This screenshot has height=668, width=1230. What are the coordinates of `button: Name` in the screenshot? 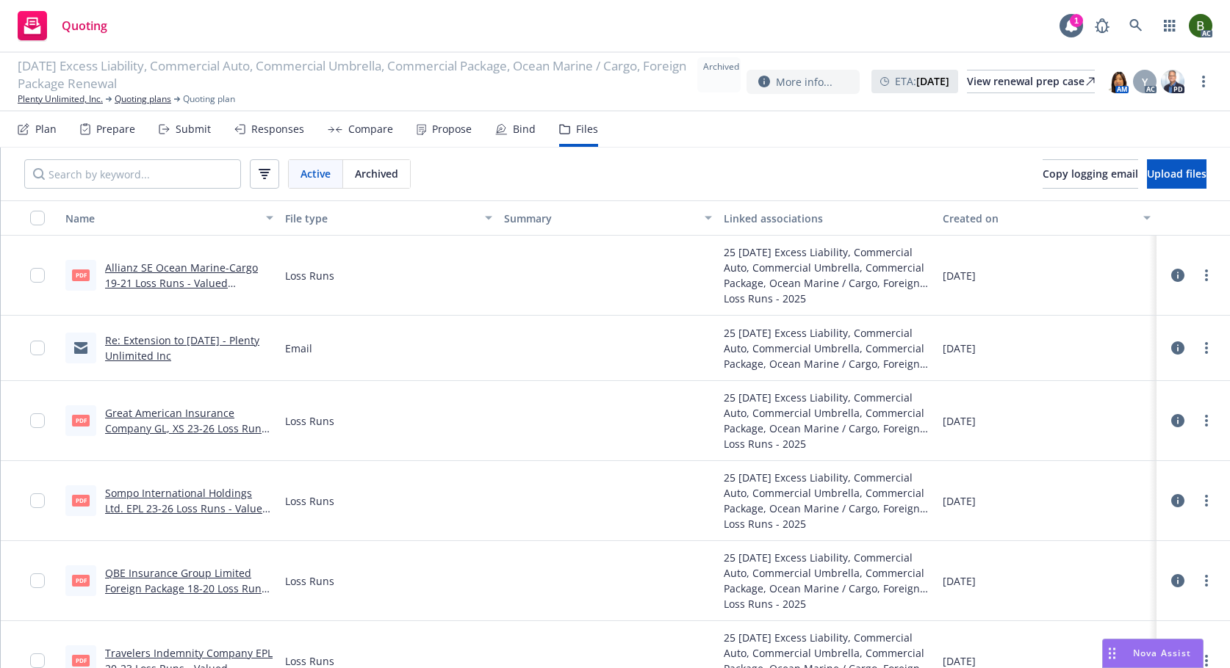 It's located at (169, 218).